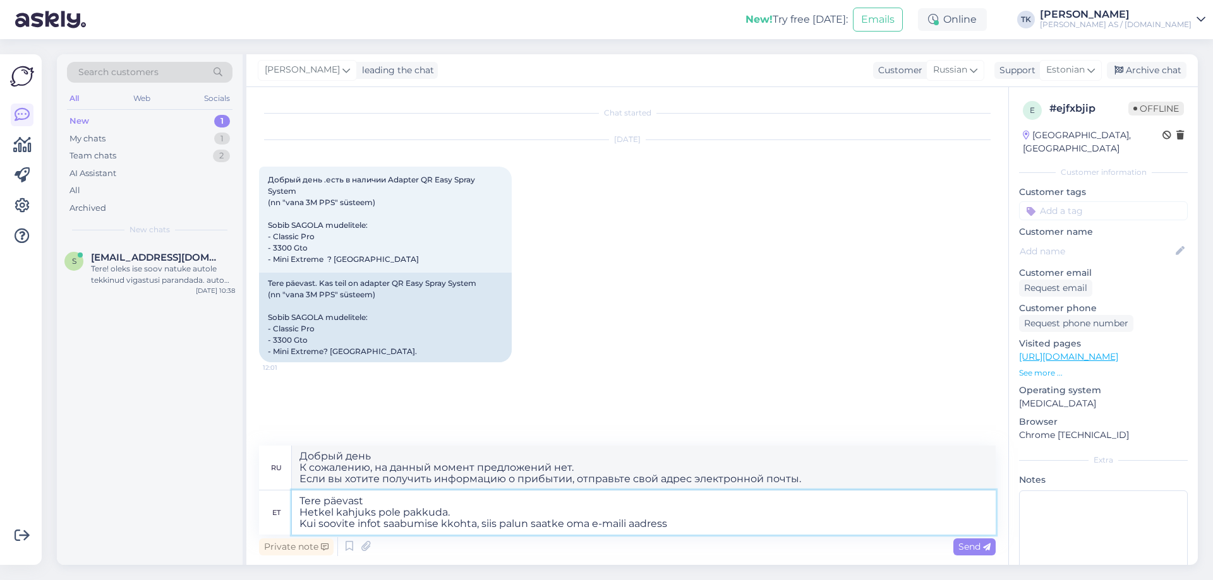 This screenshot has width=1213, height=580. I want to click on div: Web, so click(141, 99).